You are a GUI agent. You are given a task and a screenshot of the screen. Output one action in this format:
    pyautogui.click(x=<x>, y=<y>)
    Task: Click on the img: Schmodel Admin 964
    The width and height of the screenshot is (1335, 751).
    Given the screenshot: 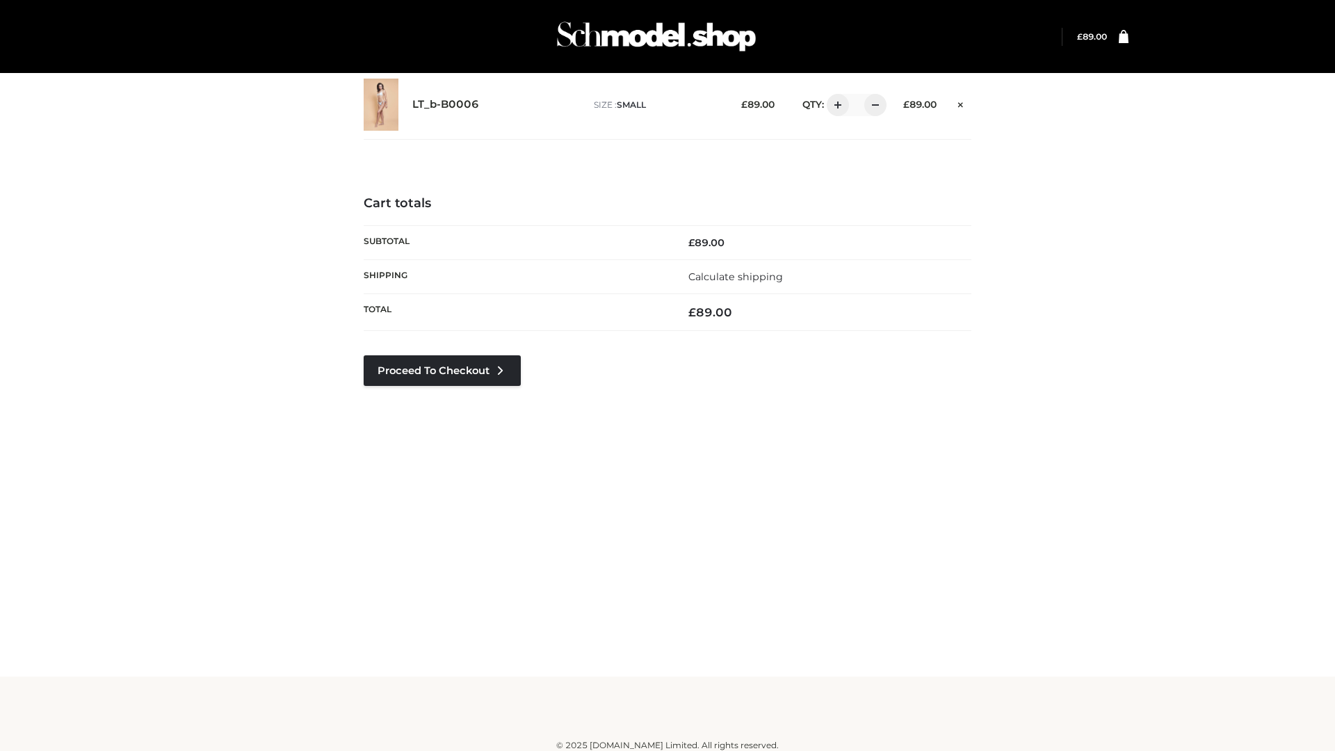 What is the action you would take?
    pyautogui.click(x=656, y=36)
    